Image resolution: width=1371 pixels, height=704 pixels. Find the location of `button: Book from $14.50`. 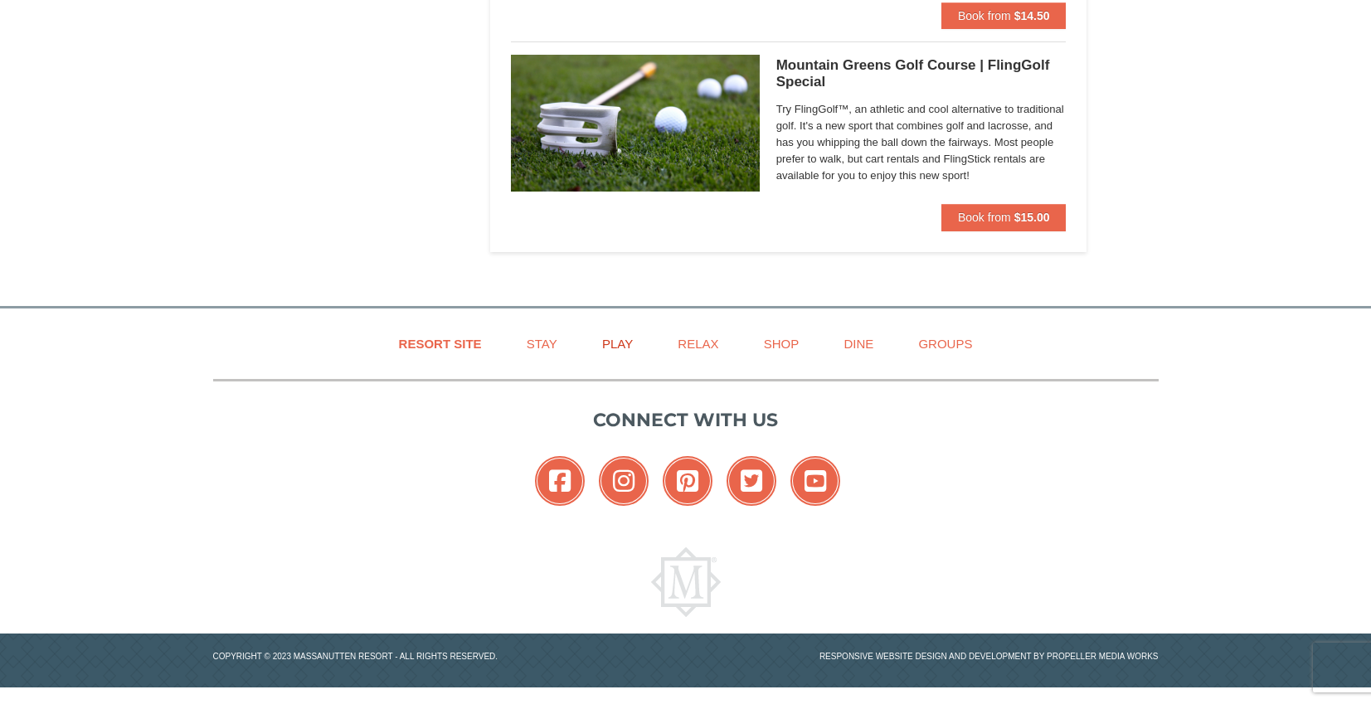

button: Book from $14.50 is located at coordinates (1004, 16).